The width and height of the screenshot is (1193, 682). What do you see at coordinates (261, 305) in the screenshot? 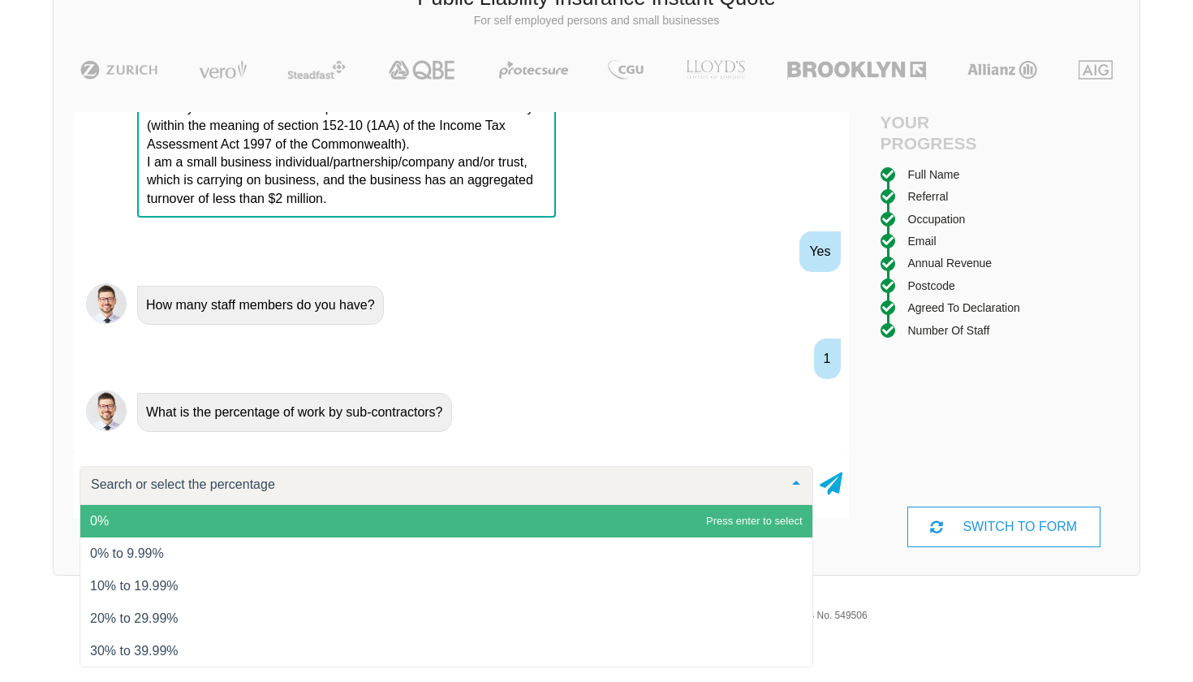
I see `div: How many staff members do you have?` at bounding box center [261, 305].